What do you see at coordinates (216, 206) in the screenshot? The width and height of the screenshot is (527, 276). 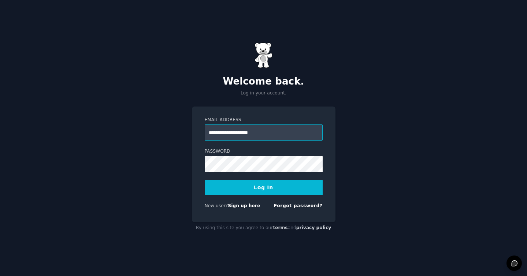 I see `span: New user?` at bounding box center [216, 206].